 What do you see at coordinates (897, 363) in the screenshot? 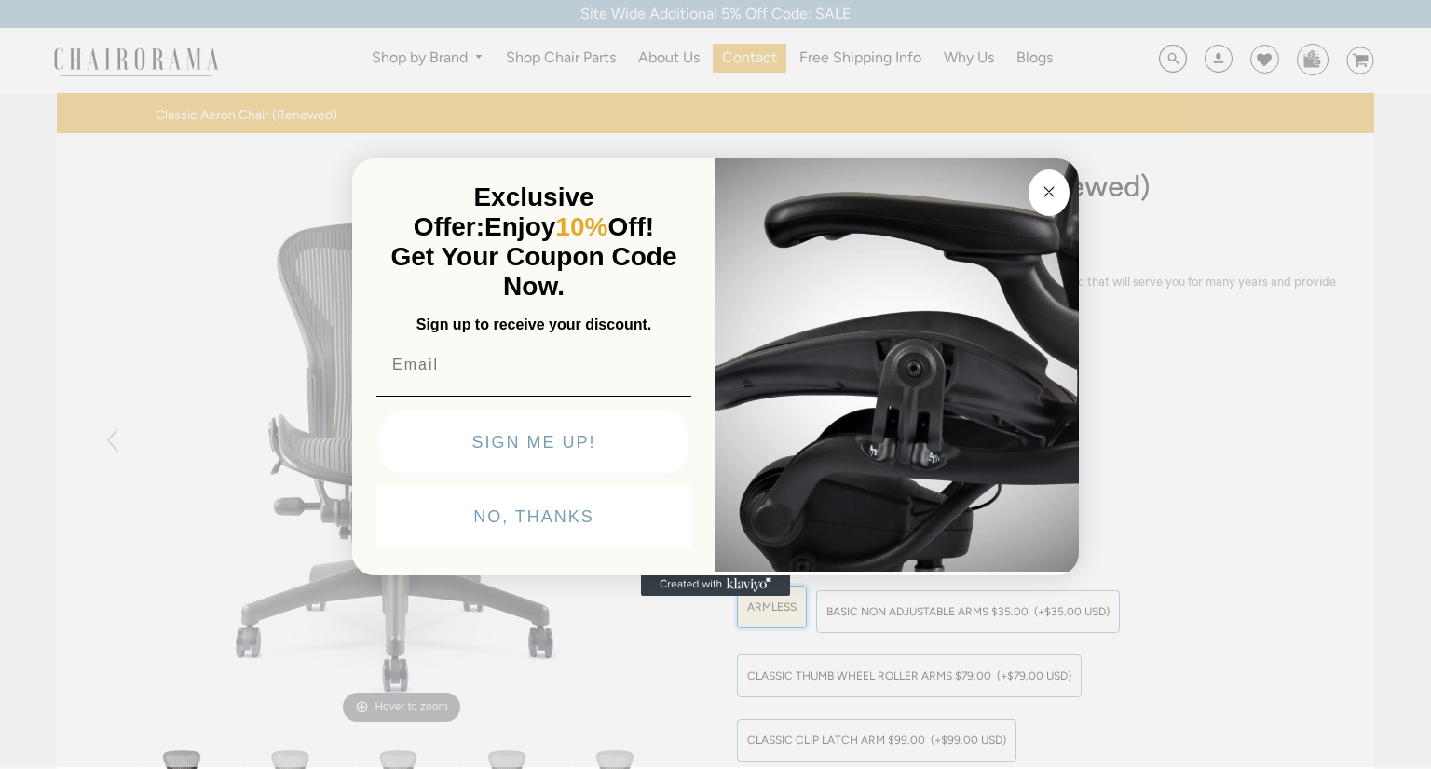
I see `img: 92d77583-a095-41f6-84e7-858462e0427a.jpeg` at bounding box center [897, 363].